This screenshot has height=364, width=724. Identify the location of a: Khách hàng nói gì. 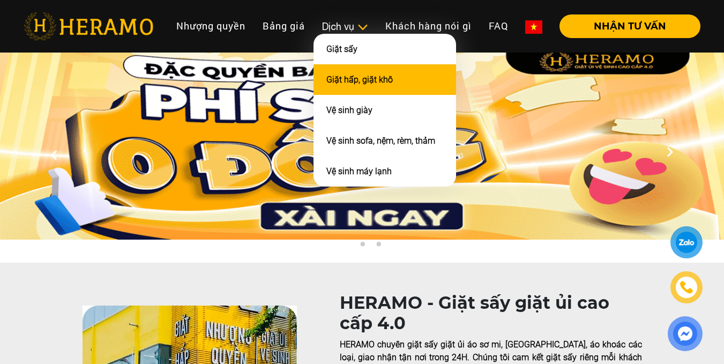
(428, 26).